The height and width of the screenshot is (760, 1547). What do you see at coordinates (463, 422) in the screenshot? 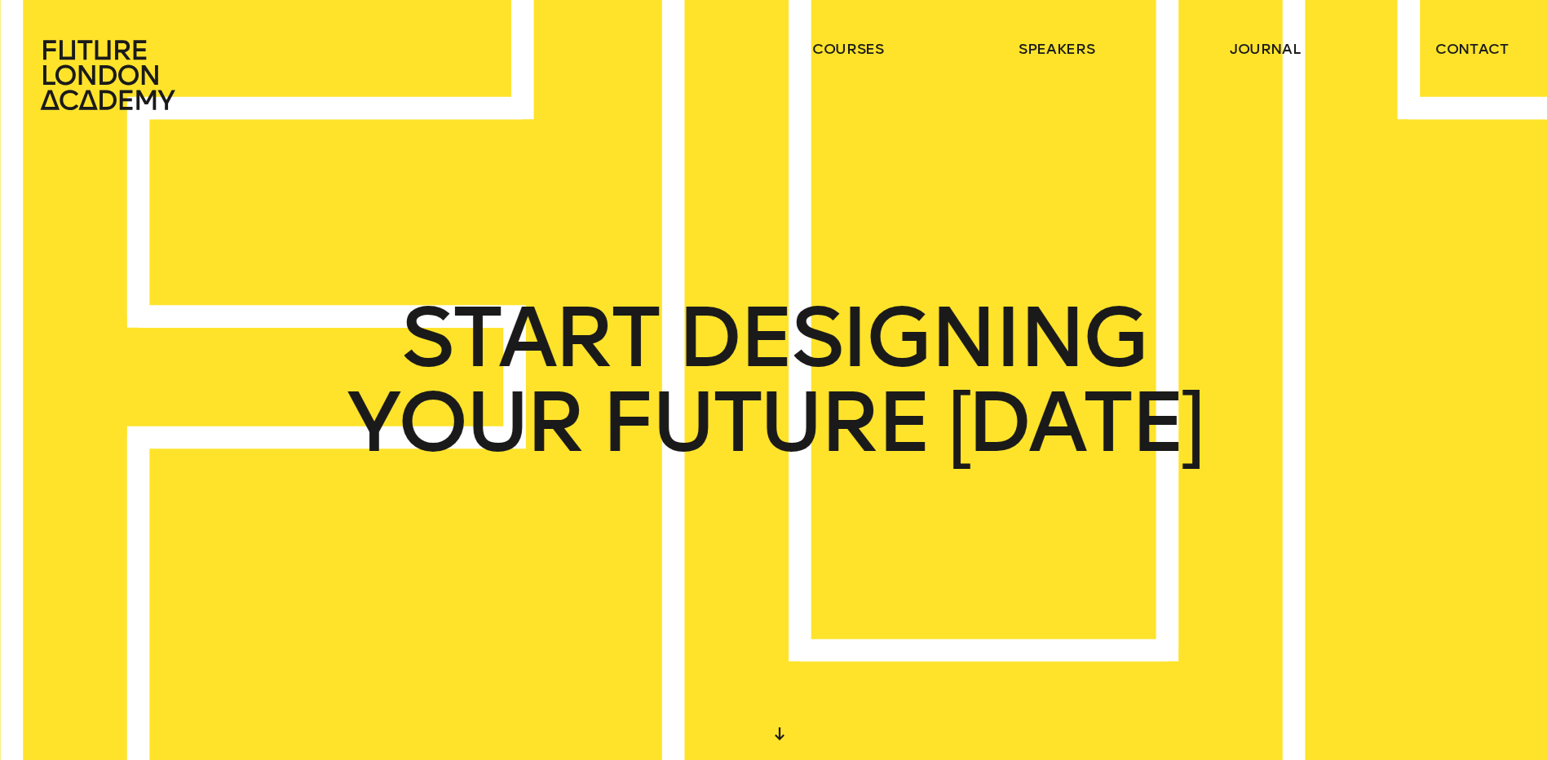
I see `span: YOUR` at bounding box center [463, 422].